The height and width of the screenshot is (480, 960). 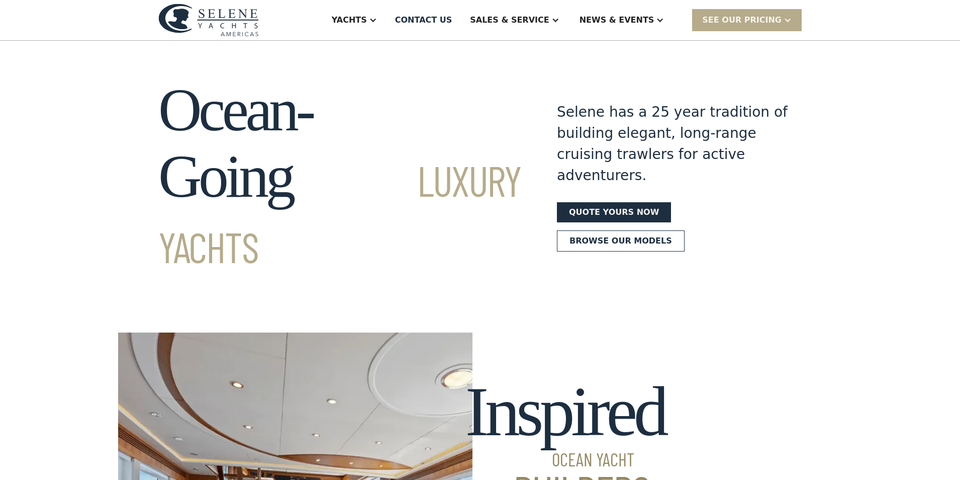 What do you see at coordinates (349, 20) in the screenshot?
I see `div: Yachts` at bounding box center [349, 20].